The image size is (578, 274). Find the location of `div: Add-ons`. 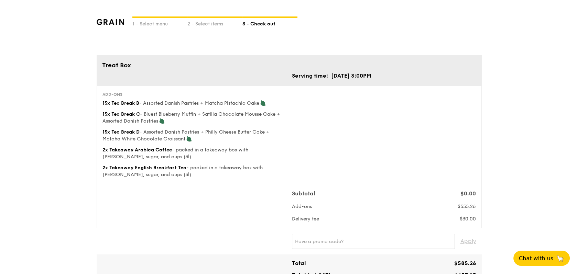

div: Add-ons is located at coordinates (194, 95).